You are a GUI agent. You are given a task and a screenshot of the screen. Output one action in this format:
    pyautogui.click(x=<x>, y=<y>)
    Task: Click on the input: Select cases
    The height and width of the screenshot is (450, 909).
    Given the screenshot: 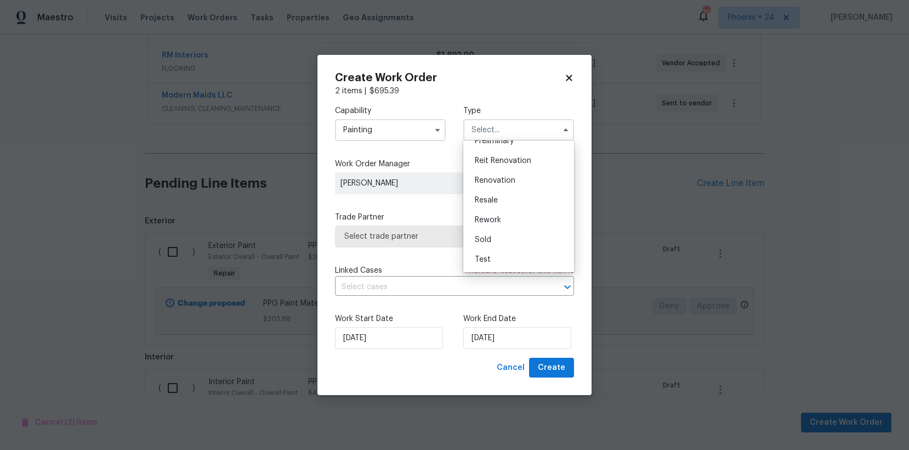 What is the action you would take?
    pyautogui.click(x=439, y=287)
    